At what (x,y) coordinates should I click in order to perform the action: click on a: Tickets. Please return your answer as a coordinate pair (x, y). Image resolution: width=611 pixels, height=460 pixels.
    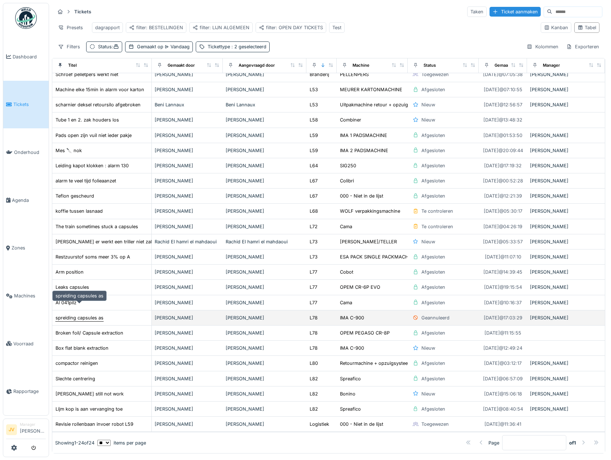
    Looking at the image, I should click on (26, 104).